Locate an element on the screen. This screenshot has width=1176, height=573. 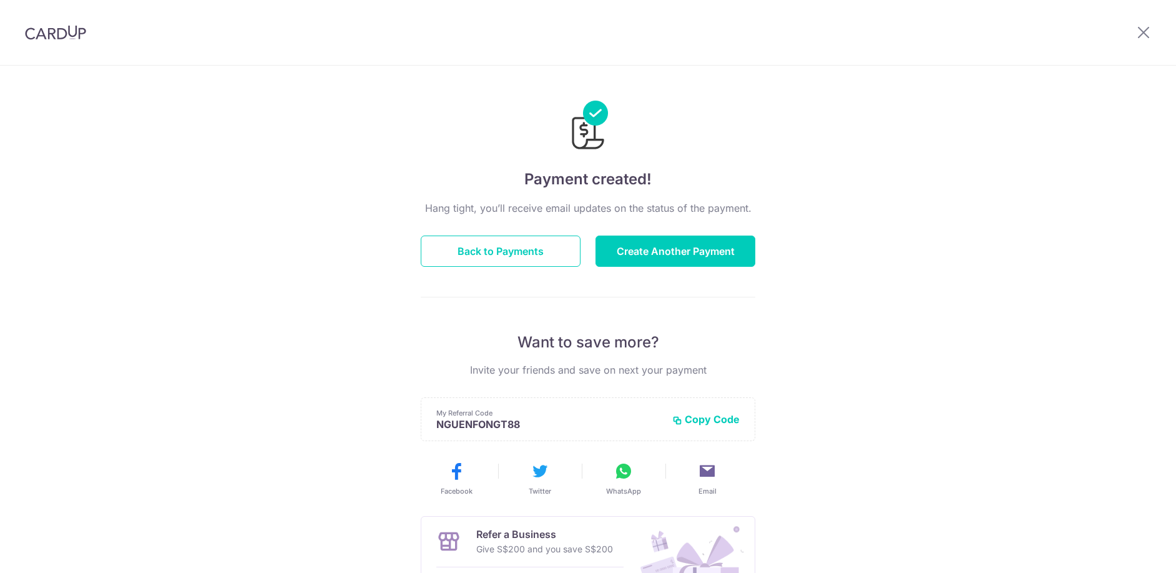
p: Hang tight, you’ll receive email updates on the status of the payment. is located at coordinates (588, 208).